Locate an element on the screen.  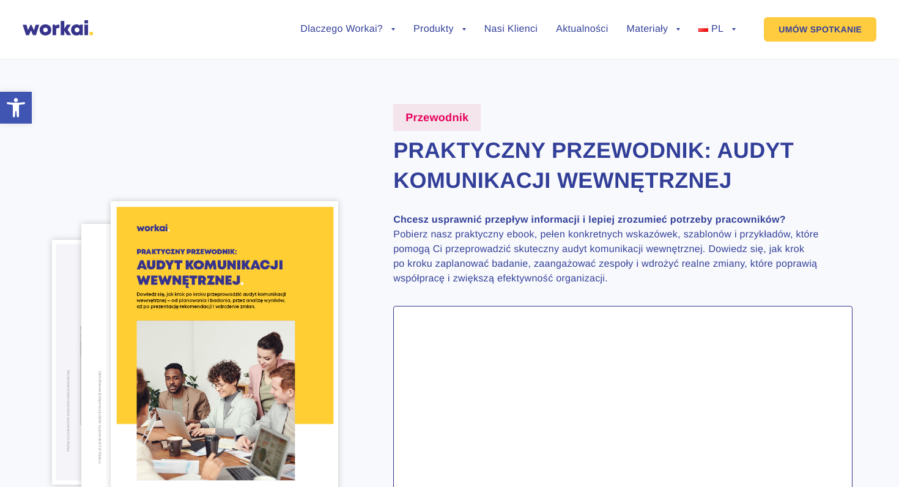
a: UMÓW SPOTKANIE is located at coordinates (820, 29).